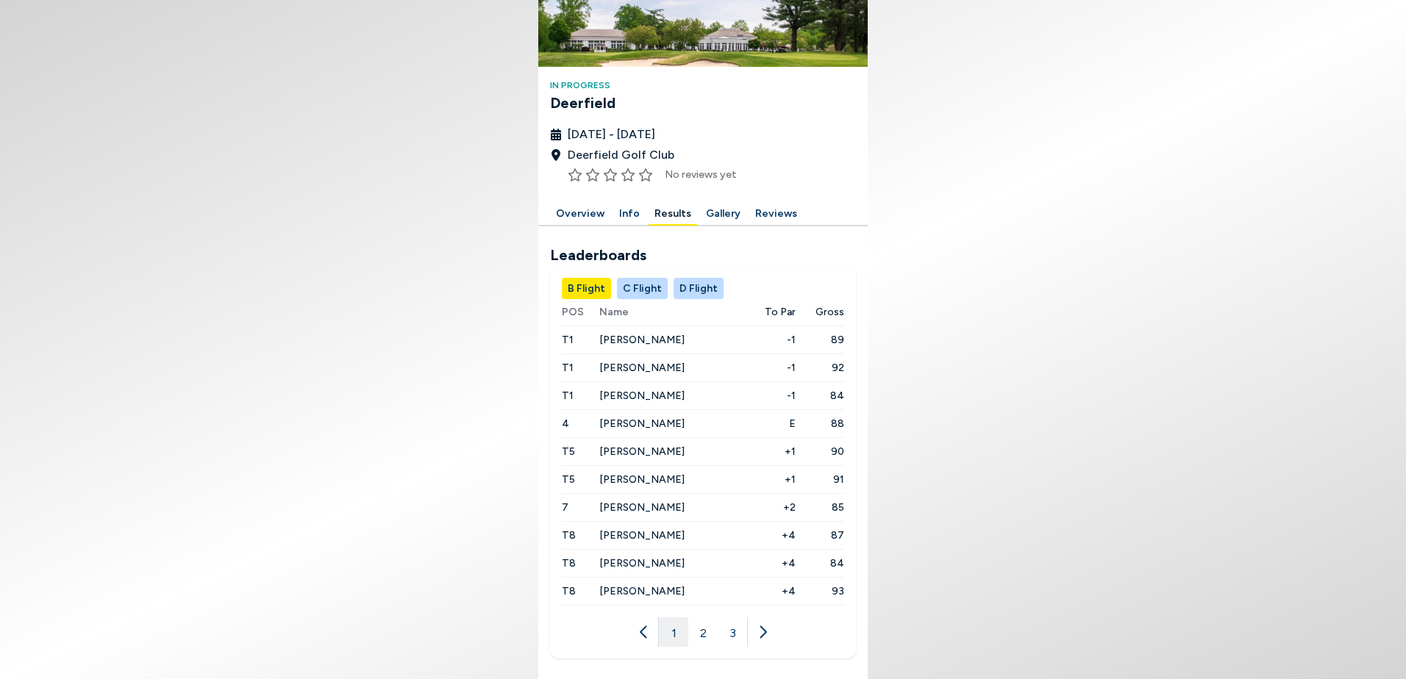 The image size is (1406, 679). I want to click on span: 92, so click(820, 368).